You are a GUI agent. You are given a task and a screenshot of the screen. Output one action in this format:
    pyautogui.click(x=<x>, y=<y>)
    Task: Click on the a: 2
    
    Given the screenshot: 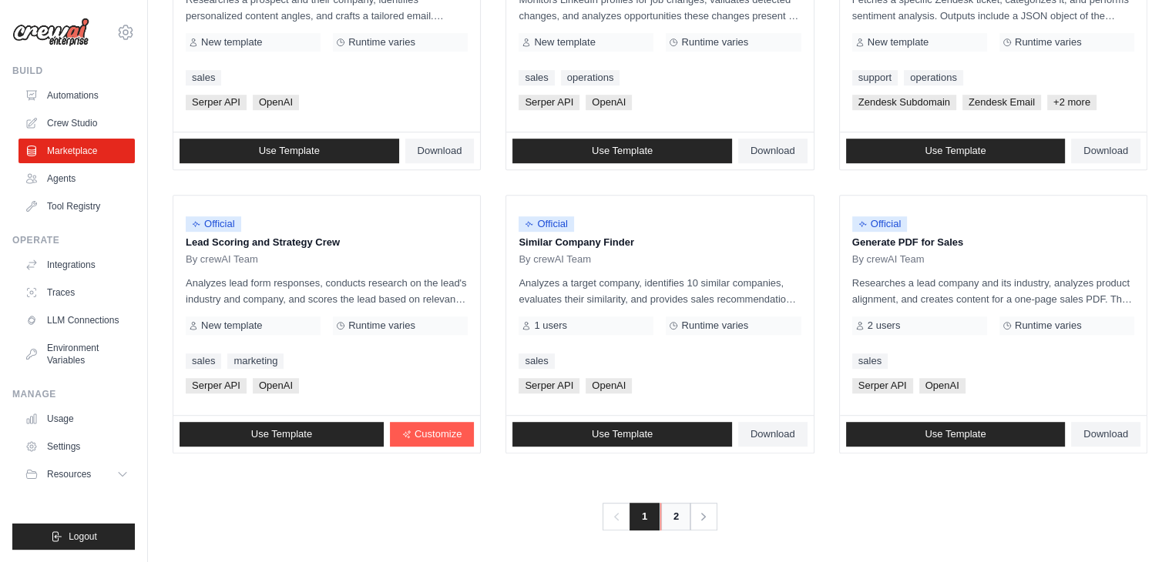 What is the action you would take?
    pyautogui.click(x=676, y=517)
    